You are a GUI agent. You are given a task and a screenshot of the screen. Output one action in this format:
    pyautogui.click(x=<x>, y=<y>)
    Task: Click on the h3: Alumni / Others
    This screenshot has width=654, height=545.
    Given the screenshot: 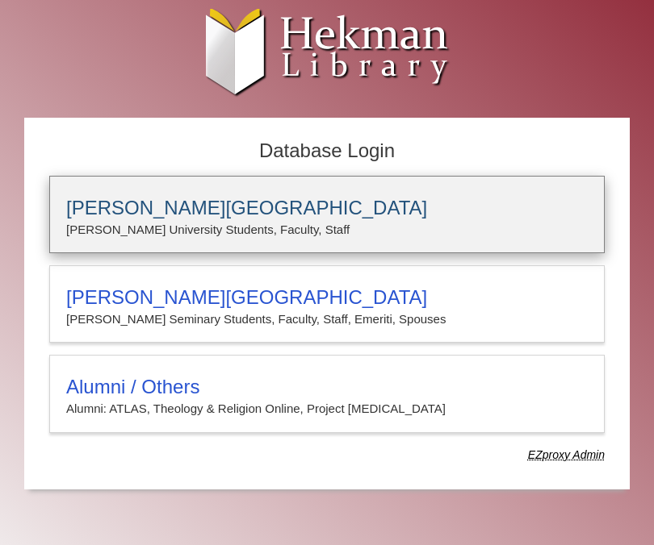 What is the action you would take?
    pyautogui.click(x=327, y=387)
    